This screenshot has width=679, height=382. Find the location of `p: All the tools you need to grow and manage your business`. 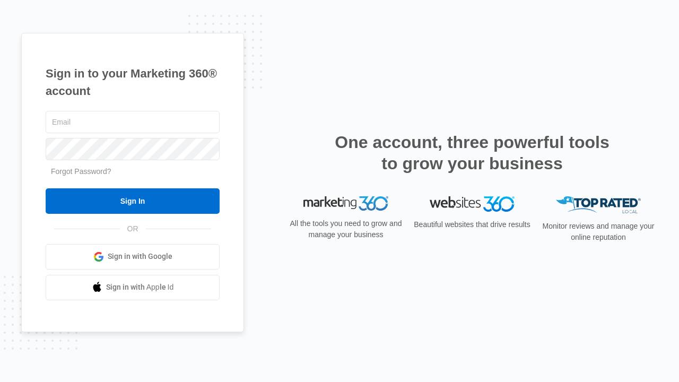

p: All the tools you need to grow and manage your business is located at coordinates (346, 229).